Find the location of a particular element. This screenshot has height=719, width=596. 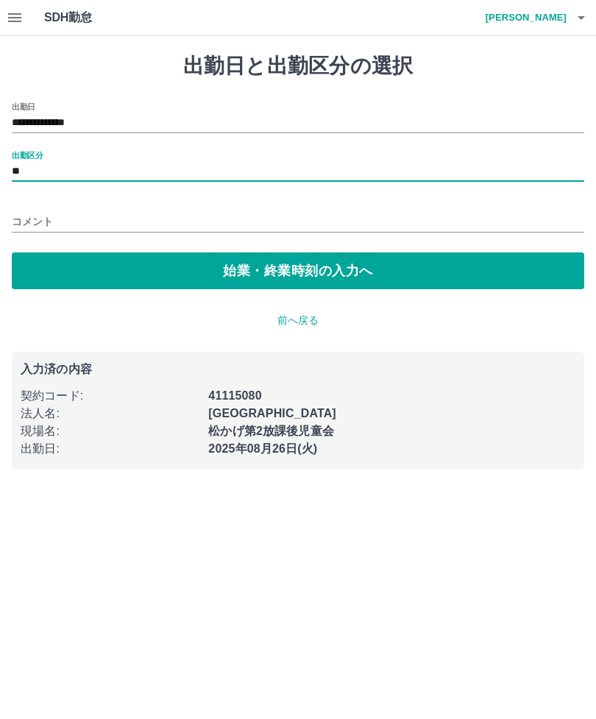

p: 法人名 : is located at coordinates (110, 414).